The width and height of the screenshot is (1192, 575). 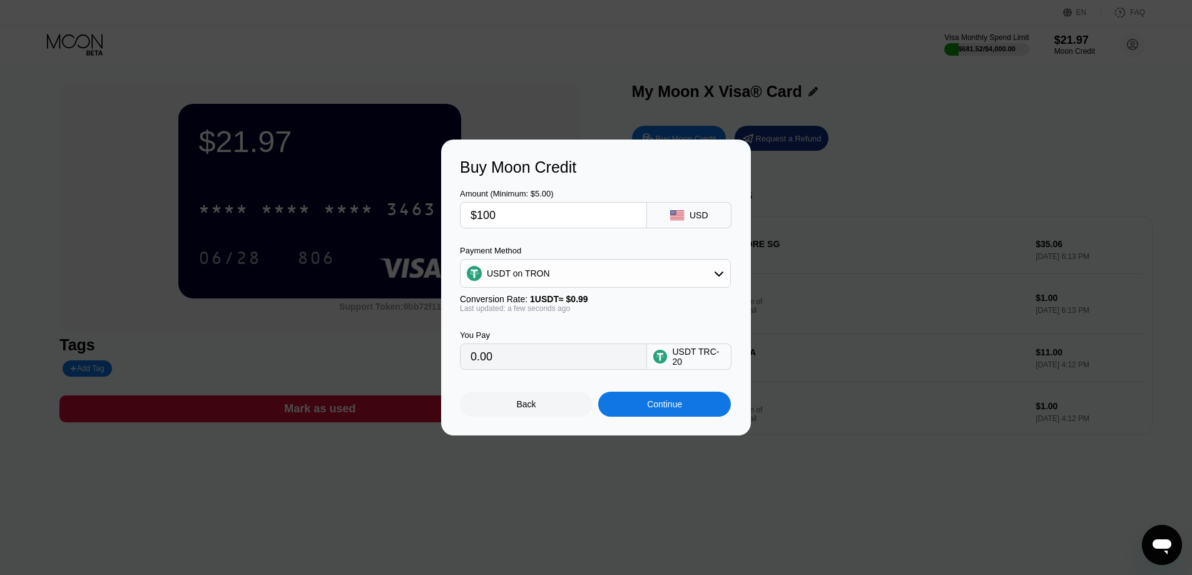 I want to click on div: Last updated: a few seconds ago, so click(x=595, y=309).